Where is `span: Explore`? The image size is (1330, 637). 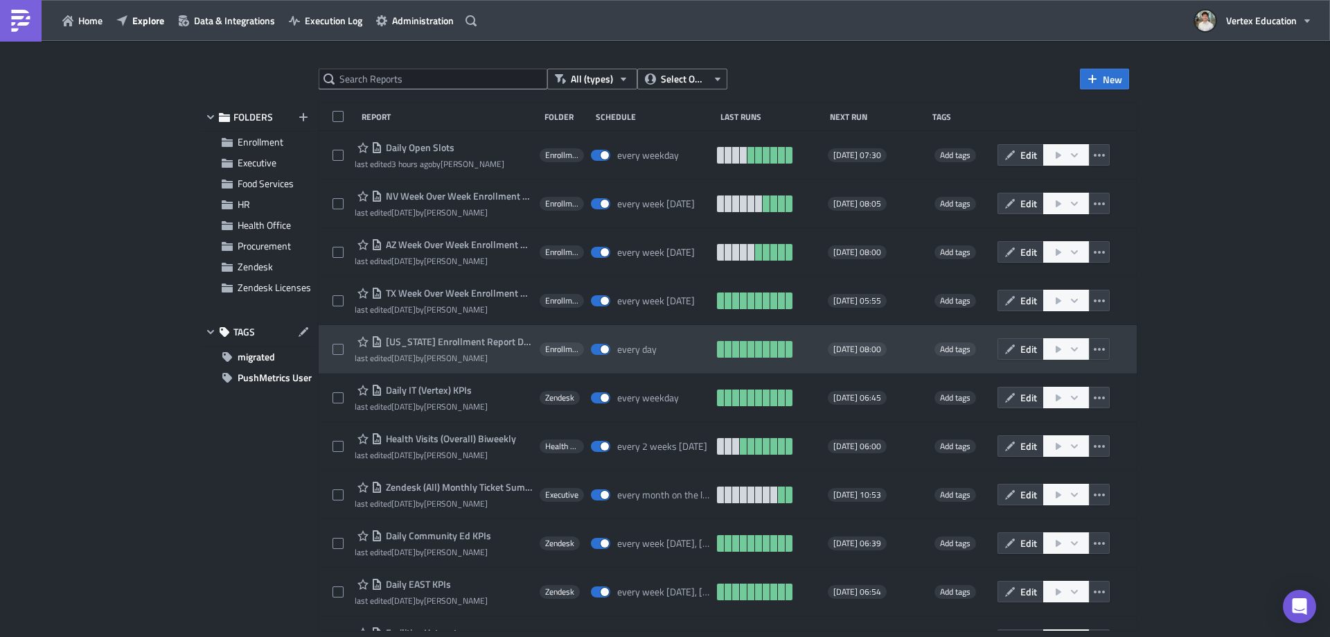
span: Explore is located at coordinates (148, 20).